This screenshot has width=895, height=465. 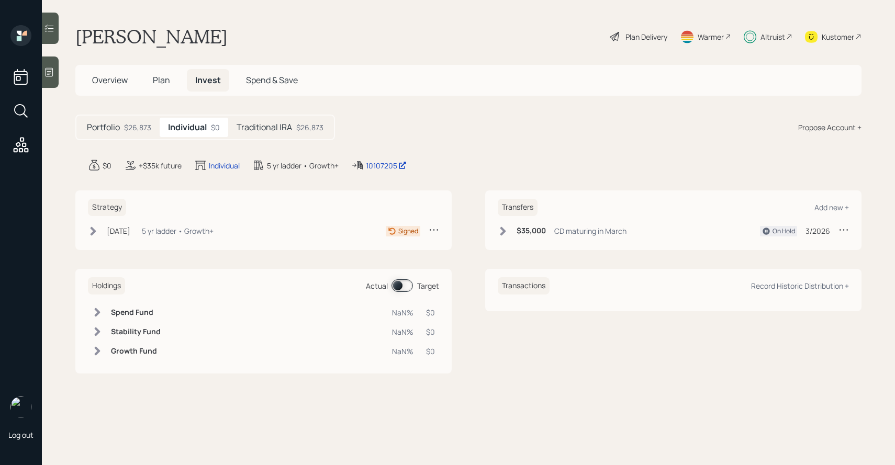 I want to click on h5: Traditional IRA, so click(x=264, y=127).